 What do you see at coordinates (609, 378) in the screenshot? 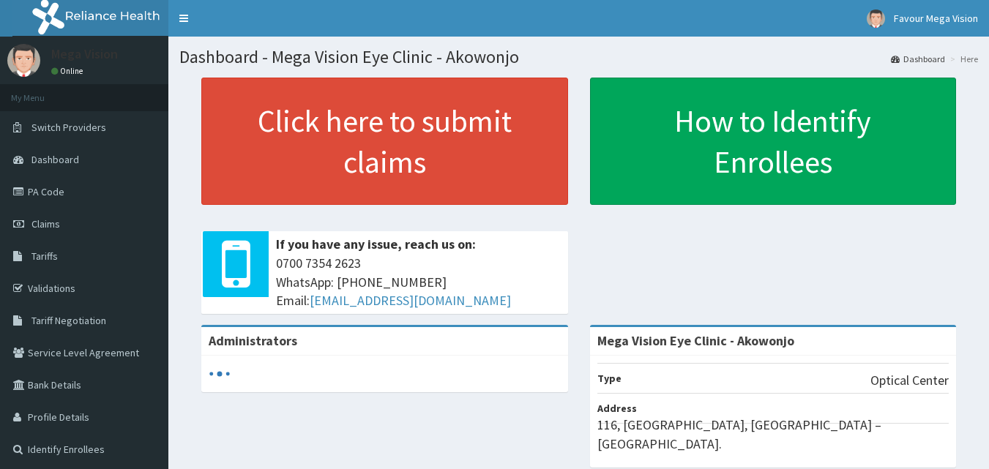
I see `b: Type` at bounding box center [609, 378].